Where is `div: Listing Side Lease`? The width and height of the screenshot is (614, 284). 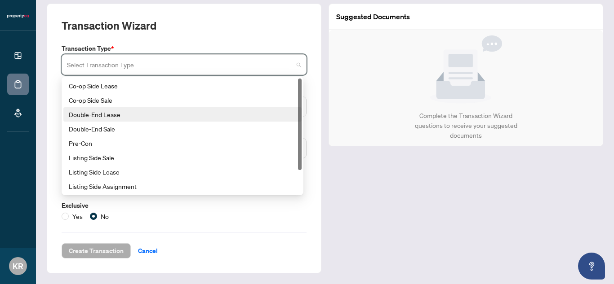 div: Listing Side Lease is located at coordinates (182, 172).